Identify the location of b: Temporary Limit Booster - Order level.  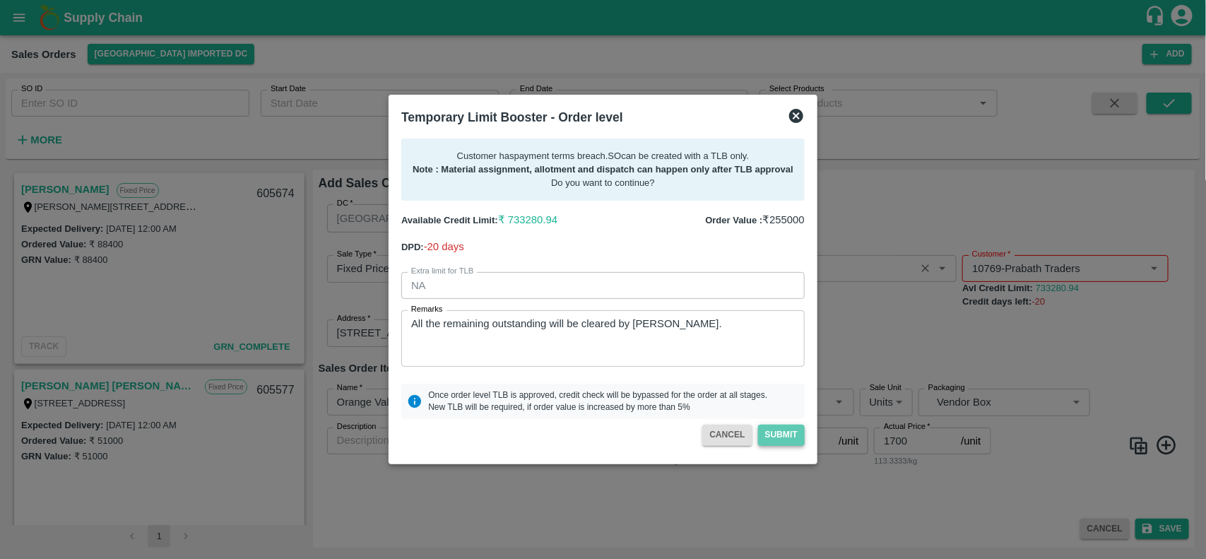
(512, 117).